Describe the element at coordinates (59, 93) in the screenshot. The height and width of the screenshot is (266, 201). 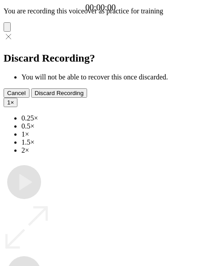
I see `button: Discard Recording` at that location.